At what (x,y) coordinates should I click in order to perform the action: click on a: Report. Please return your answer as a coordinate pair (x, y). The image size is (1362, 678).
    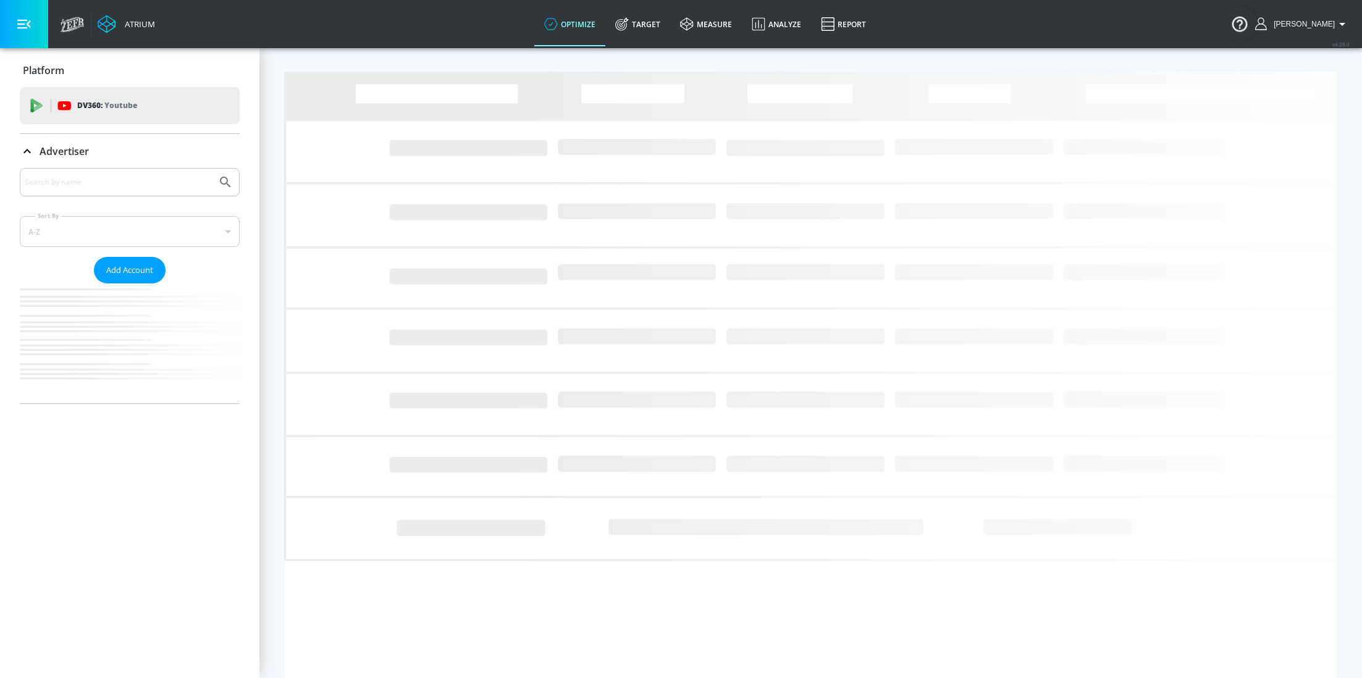
    Looking at the image, I should click on (843, 24).